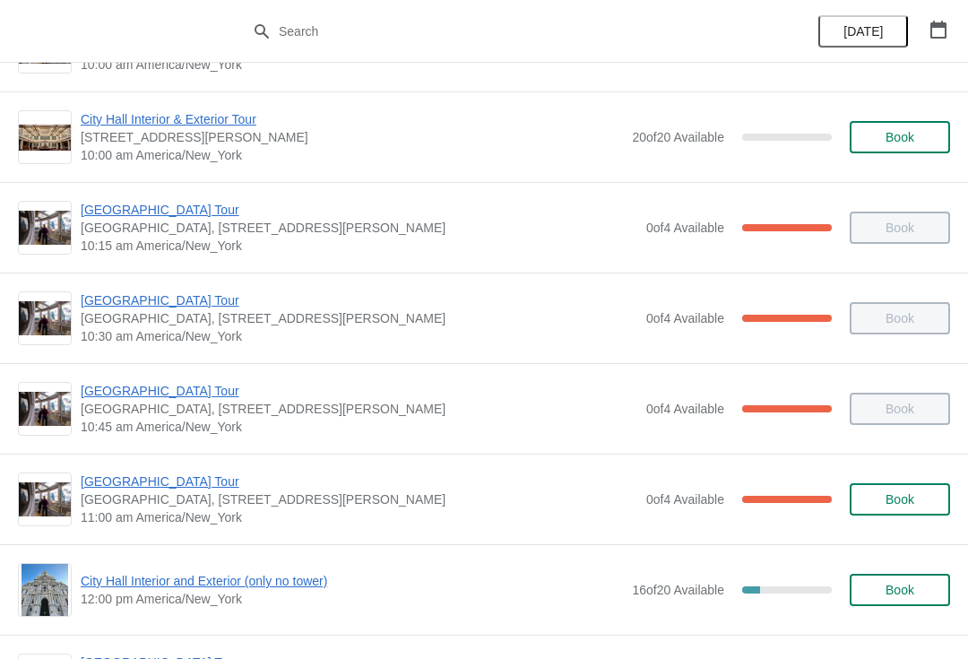 This screenshot has height=659, width=968. I want to click on input: Search, so click(502, 31).